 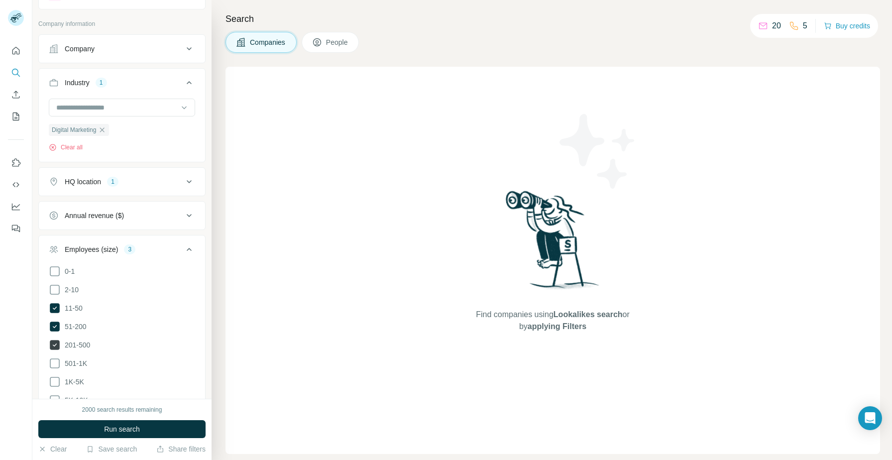 What do you see at coordinates (553, 19) in the screenshot?
I see `h4: Search` at bounding box center [553, 19].